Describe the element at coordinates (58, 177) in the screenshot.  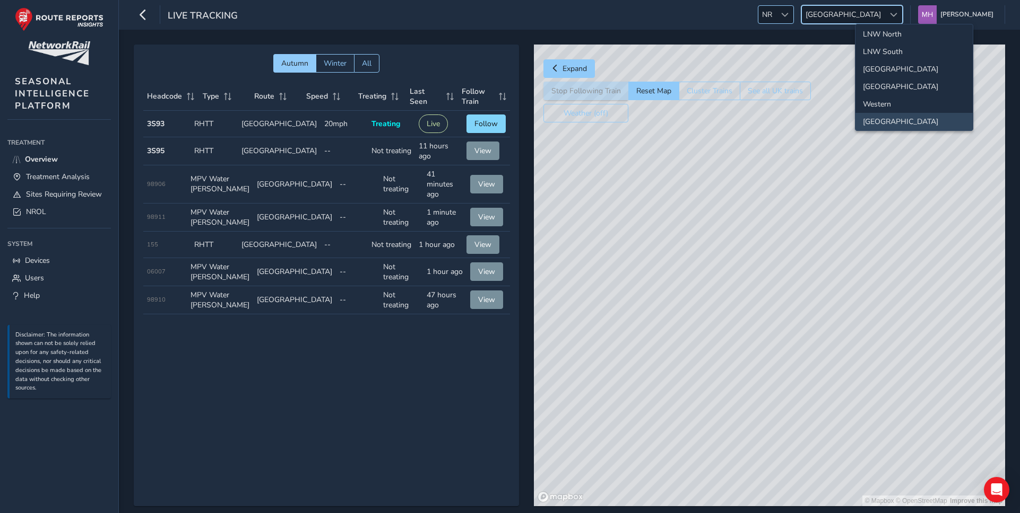
I see `span: Treatment Analysis` at that location.